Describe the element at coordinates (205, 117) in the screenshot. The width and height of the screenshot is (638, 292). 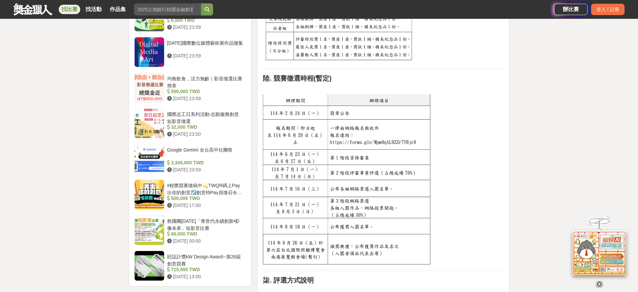
I see `div: 國際志工日系列活動-志願服務創意短影音徵選` at that location.